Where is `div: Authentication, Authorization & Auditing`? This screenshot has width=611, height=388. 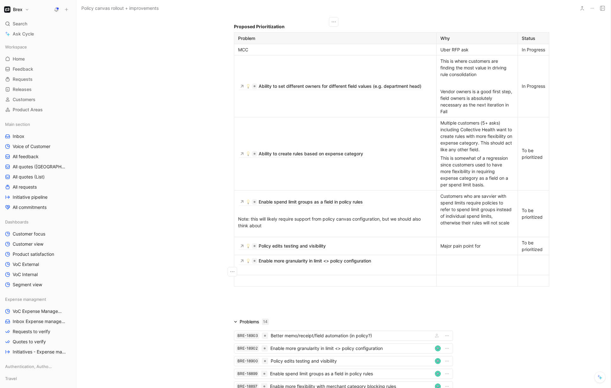 div: Authentication, Authorization & Auditing is located at coordinates (38, 367).